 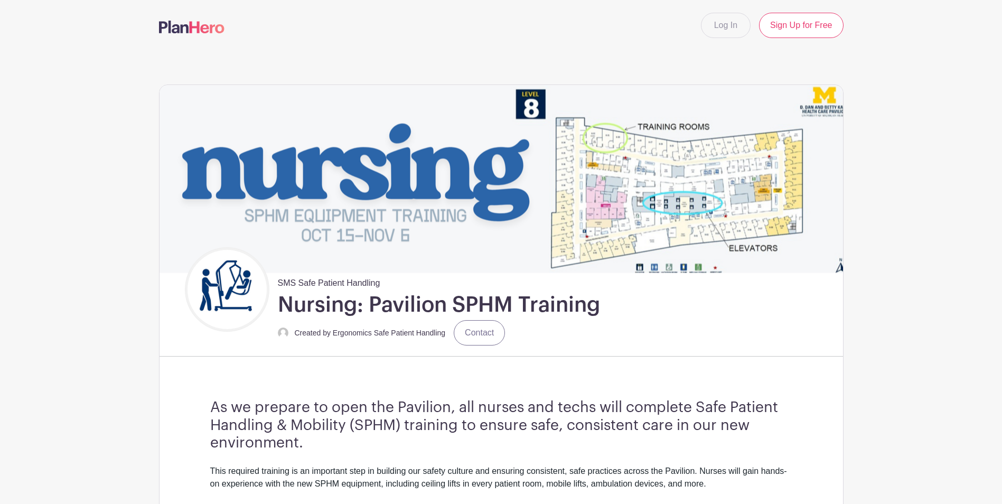 What do you see at coordinates (370, 333) in the screenshot?
I see `small: Created by Ergonomics Safe Patient Handling` at bounding box center [370, 333].